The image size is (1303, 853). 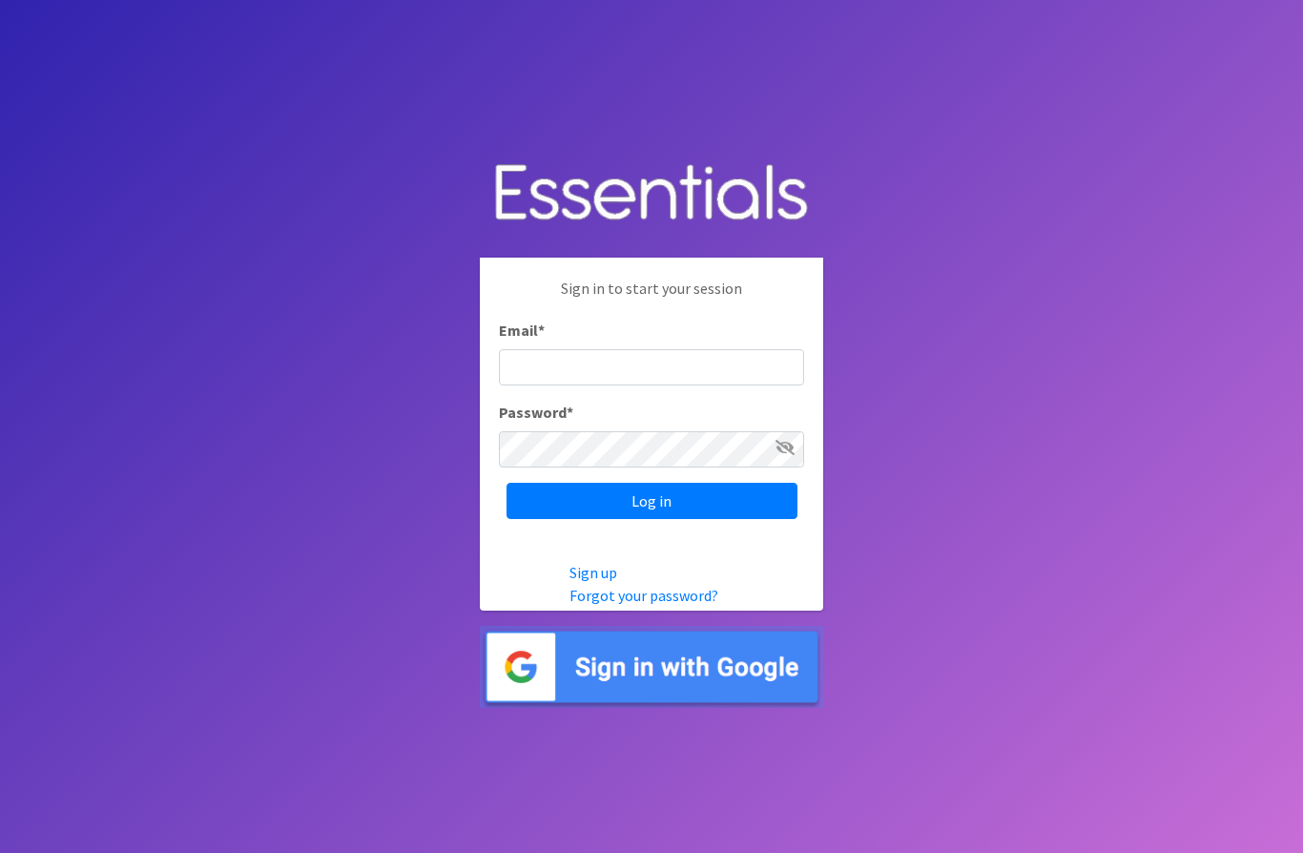 I want to click on a: Forgot your password?, so click(x=644, y=595).